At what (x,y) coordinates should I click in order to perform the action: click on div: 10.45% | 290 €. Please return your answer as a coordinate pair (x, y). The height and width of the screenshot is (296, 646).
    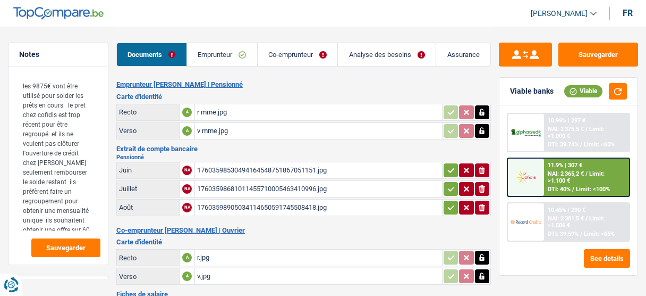
    Looking at the image, I should click on (567, 209).